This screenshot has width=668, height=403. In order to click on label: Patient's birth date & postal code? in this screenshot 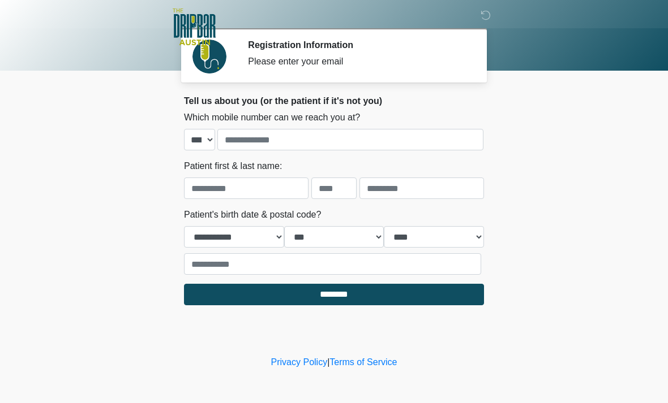, I will do `click(252, 215)`.